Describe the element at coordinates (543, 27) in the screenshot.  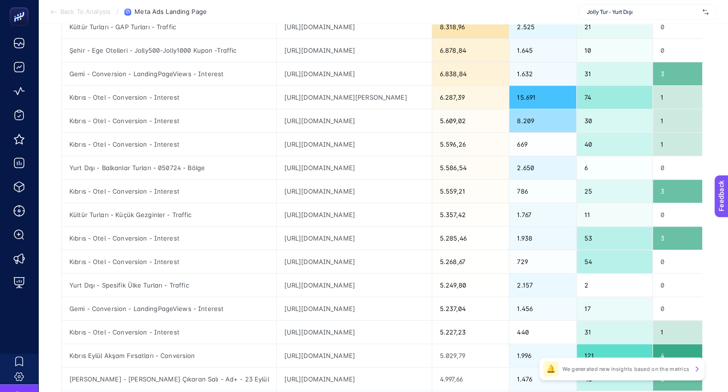
I see `div: 2.525` at that location.